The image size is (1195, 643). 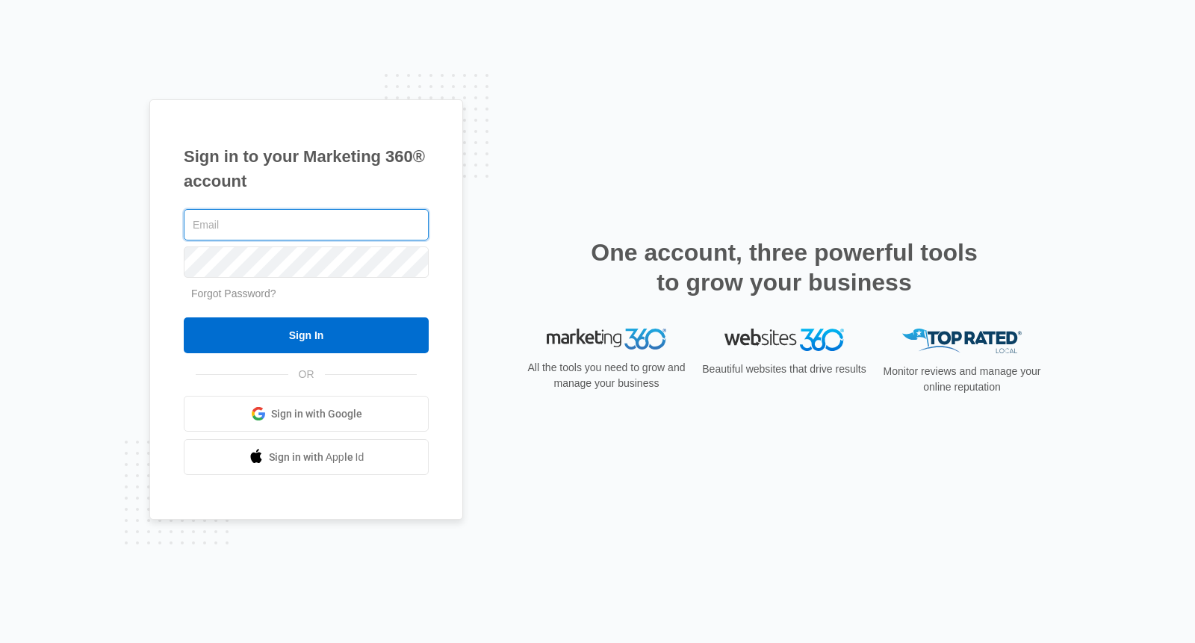 I want to click on img: Marketing 360, so click(x=607, y=339).